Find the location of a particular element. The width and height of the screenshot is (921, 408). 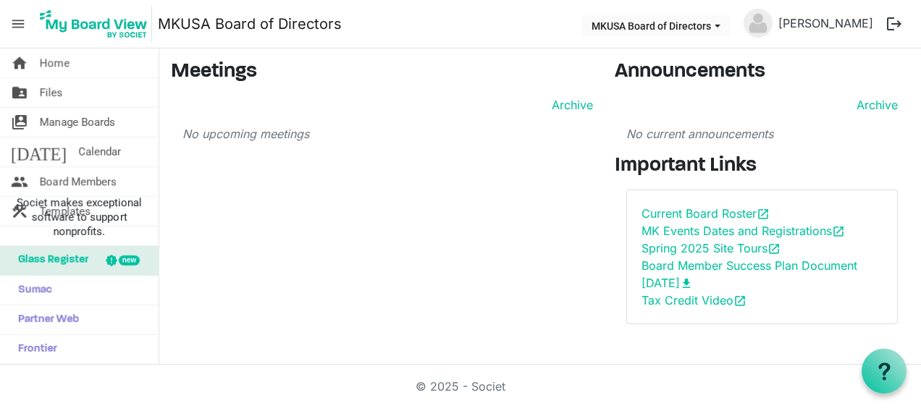

span: Calendar is located at coordinates (99, 152).